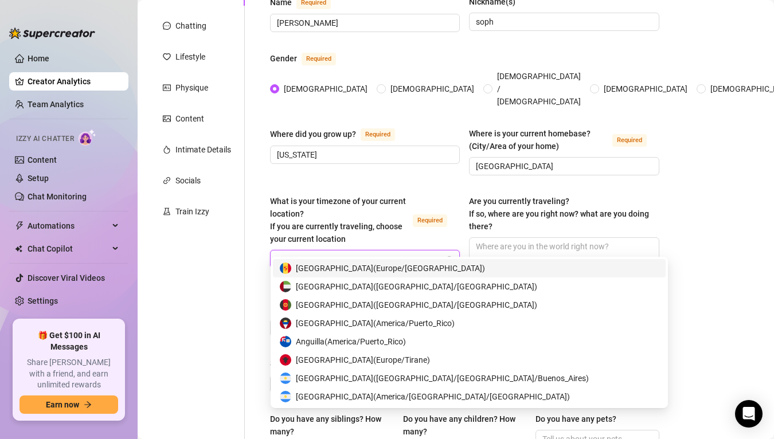 This screenshot has width=774, height=439. What do you see at coordinates (167, 57) in the screenshot?
I see `span: heart` at bounding box center [167, 57].